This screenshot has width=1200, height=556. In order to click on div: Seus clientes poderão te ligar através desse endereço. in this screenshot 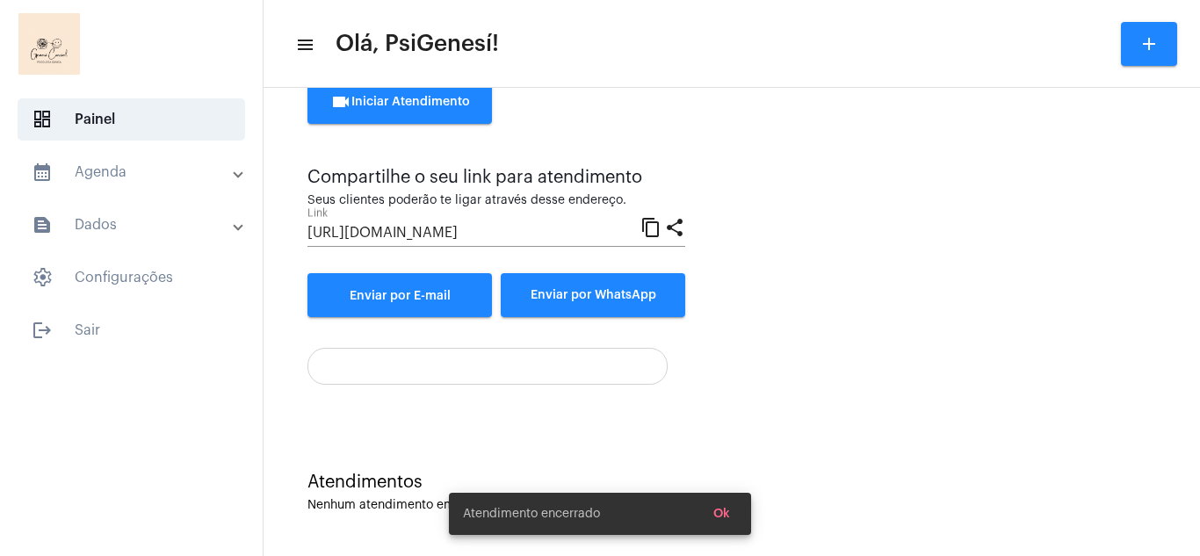, I will do `click(496, 200)`.